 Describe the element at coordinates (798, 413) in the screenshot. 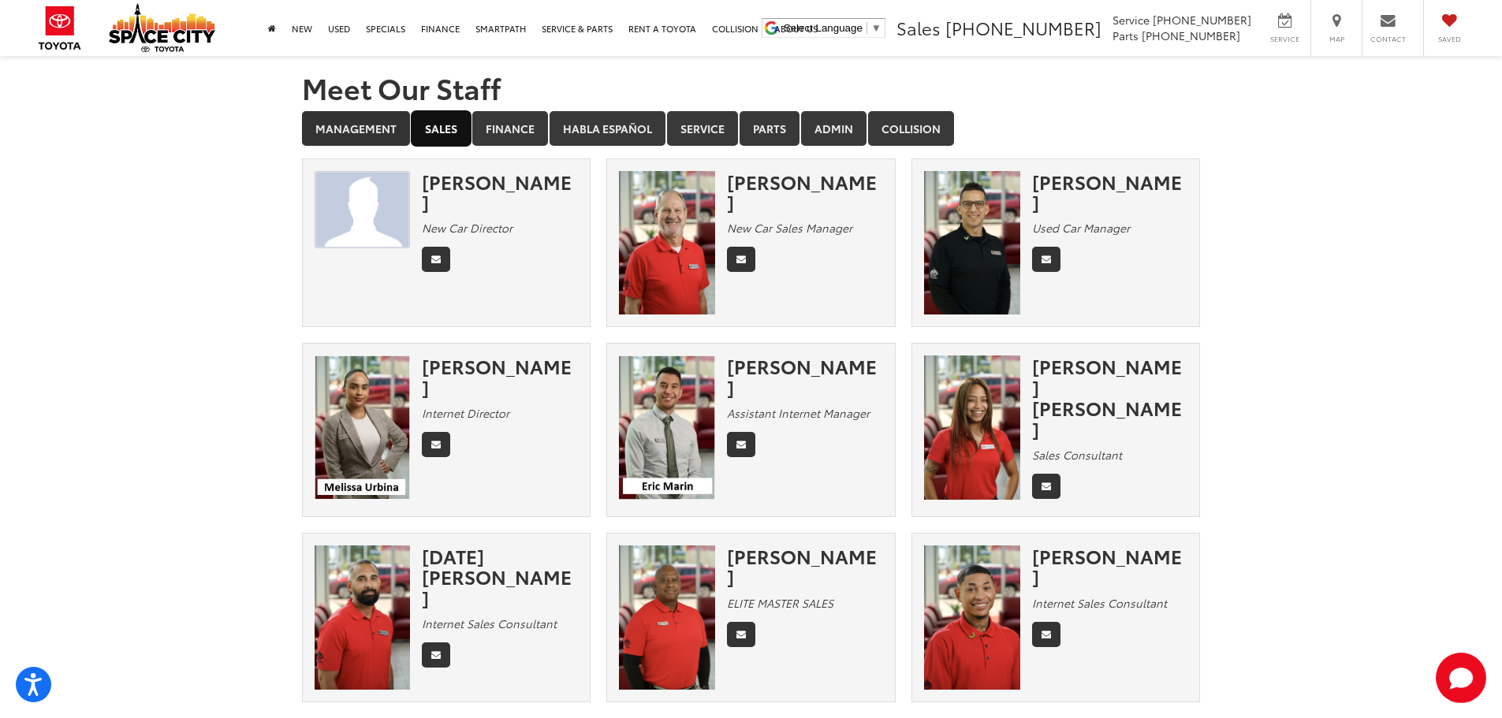

I see `em: Assistant Internet Manager` at that location.